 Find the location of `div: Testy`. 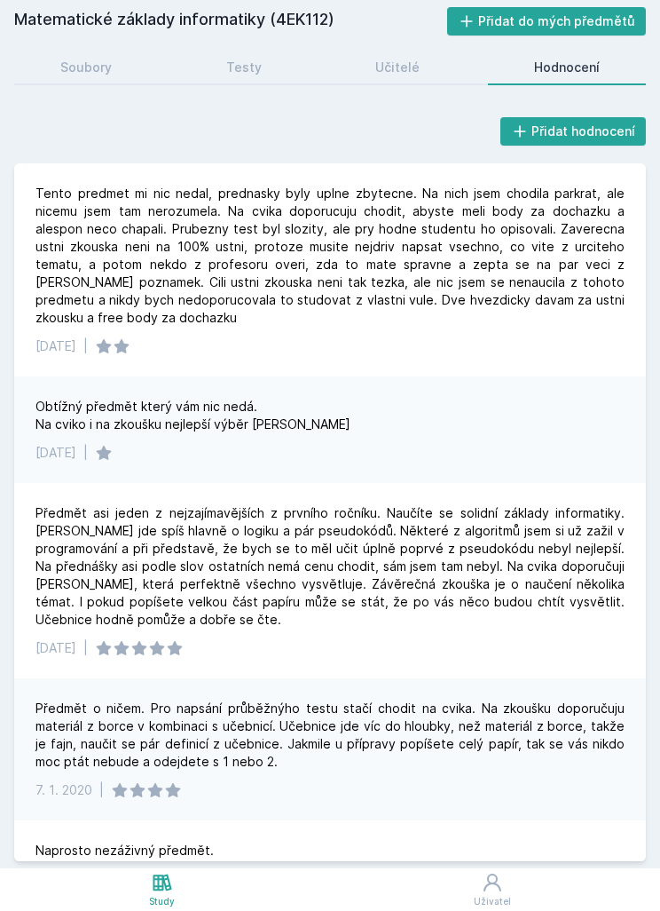

div: Testy is located at coordinates (244, 67).